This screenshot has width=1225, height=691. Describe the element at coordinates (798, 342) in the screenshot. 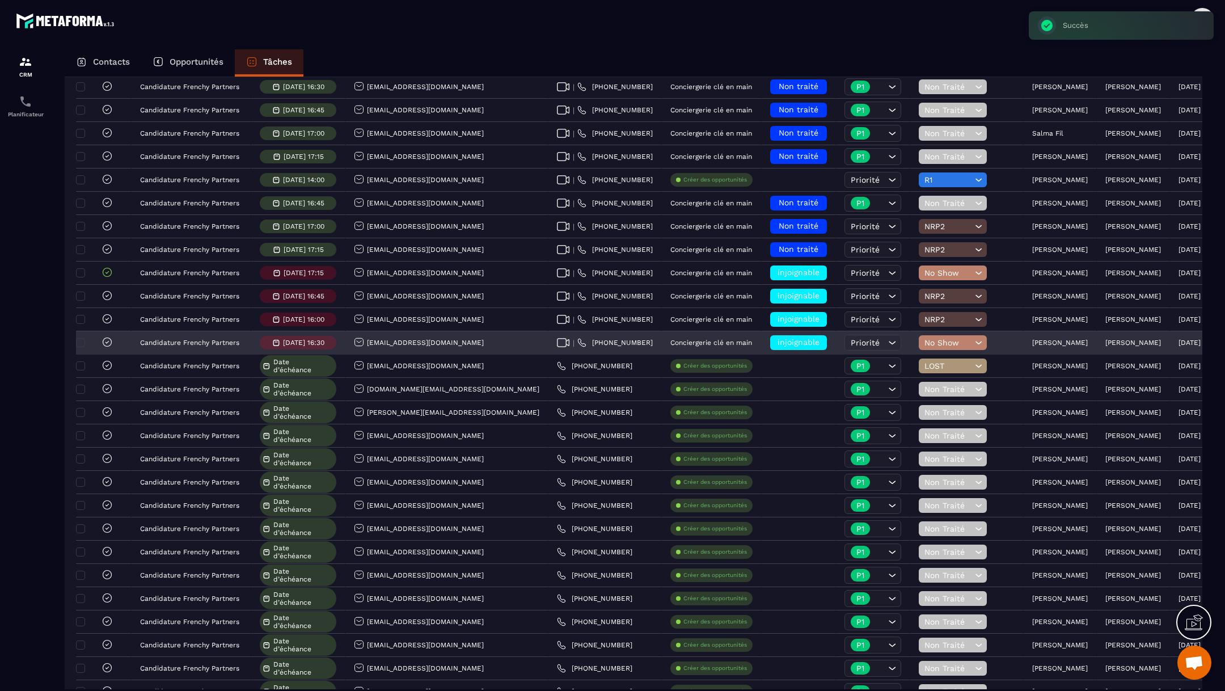

I see `span: injoignable` at that location.